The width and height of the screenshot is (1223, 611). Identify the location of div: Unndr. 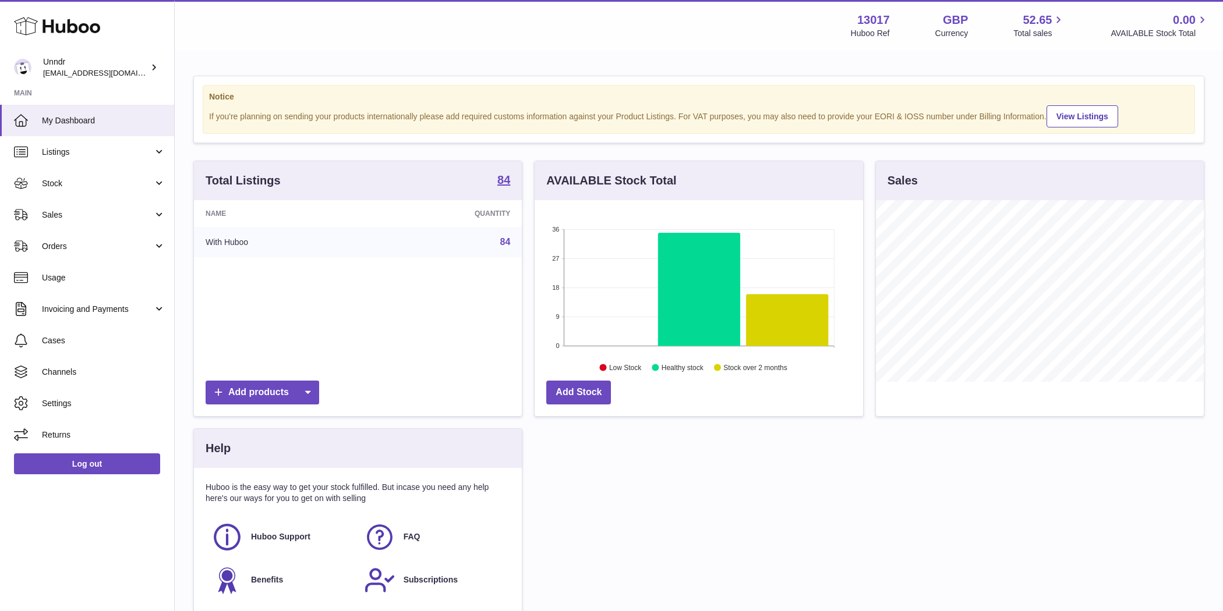
(95, 68).